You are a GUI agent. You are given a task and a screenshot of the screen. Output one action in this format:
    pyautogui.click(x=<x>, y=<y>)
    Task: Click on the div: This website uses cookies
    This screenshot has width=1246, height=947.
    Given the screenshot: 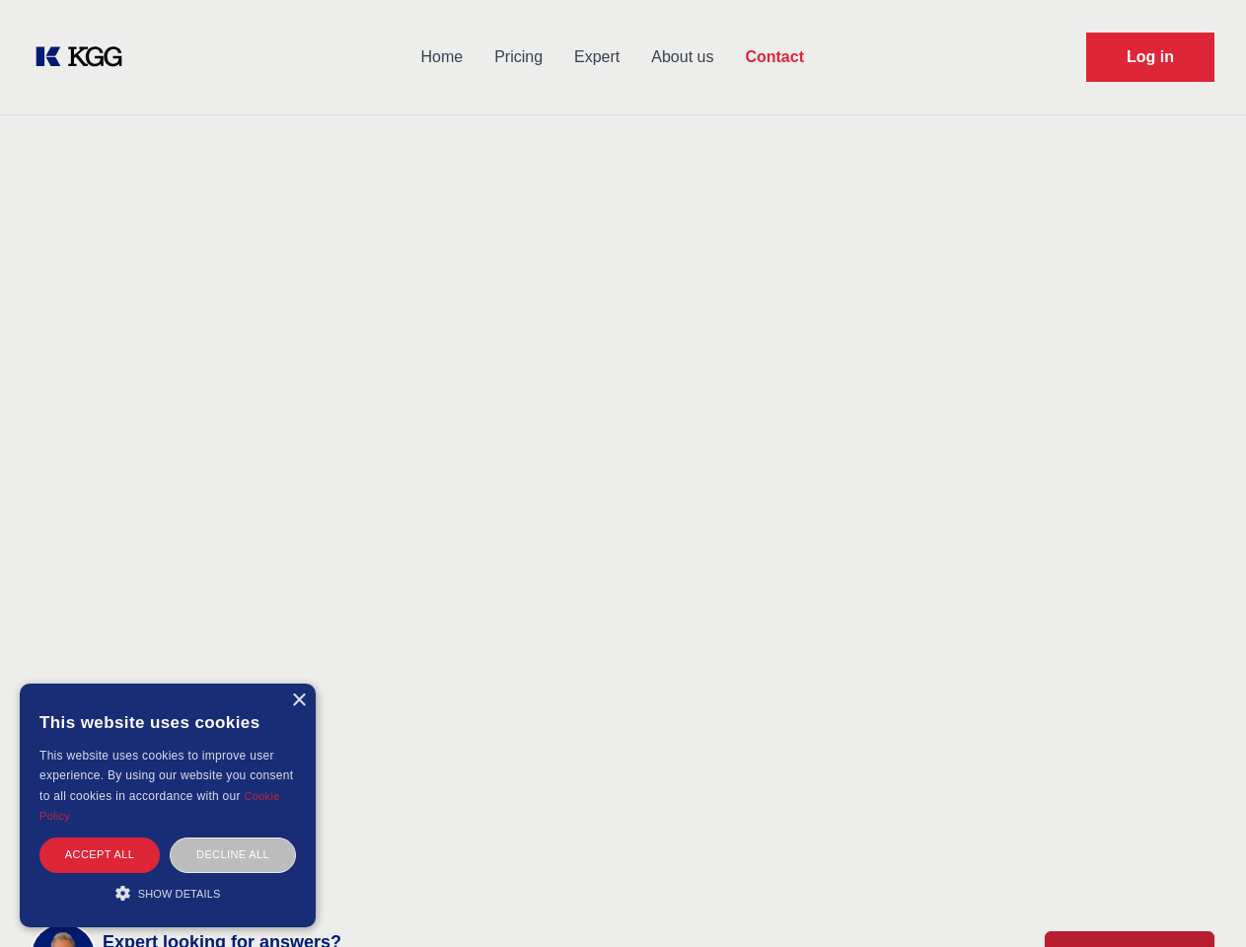 What is the action you would take?
    pyautogui.click(x=168, y=722)
    